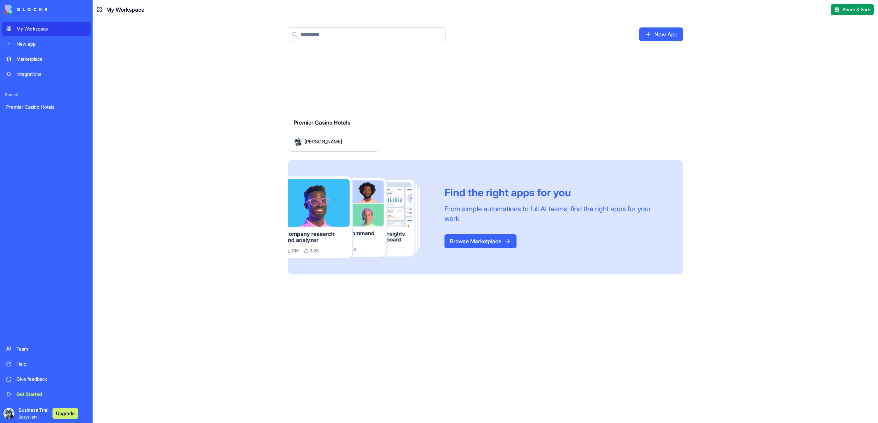 The height and width of the screenshot is (423, 878). What do you see at coordinates (46, 95) in the screenshot?
I see `span: Recent` at bounding box center [46, 95].